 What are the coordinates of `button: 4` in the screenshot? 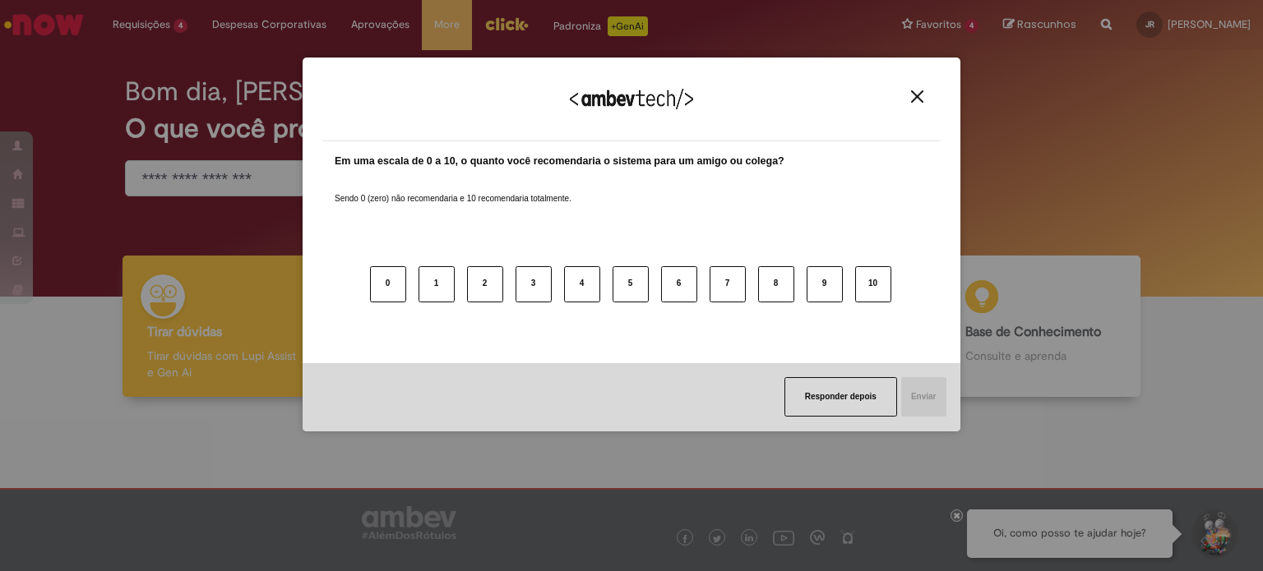 It's located at (582, 284).